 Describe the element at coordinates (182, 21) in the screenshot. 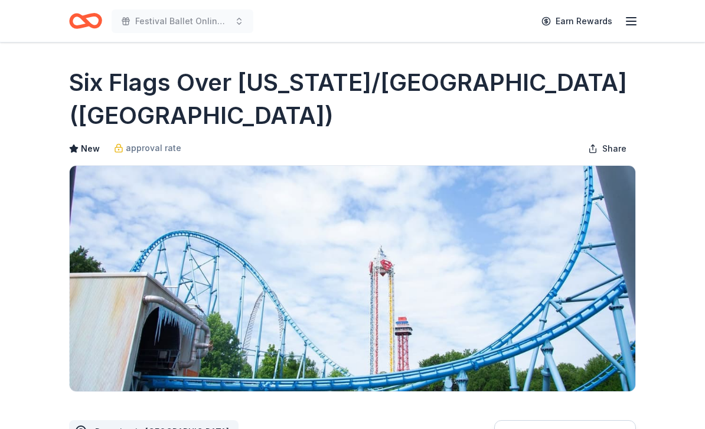

I see `span: Festival Ballet Online Auction` at that location.